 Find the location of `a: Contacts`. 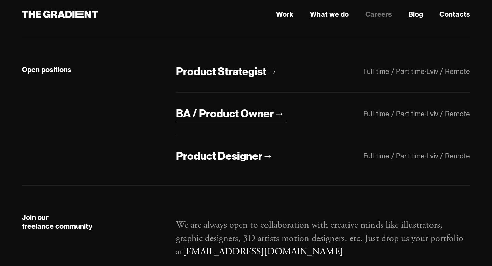

a: Contacts is located at coordinates (455, 14).